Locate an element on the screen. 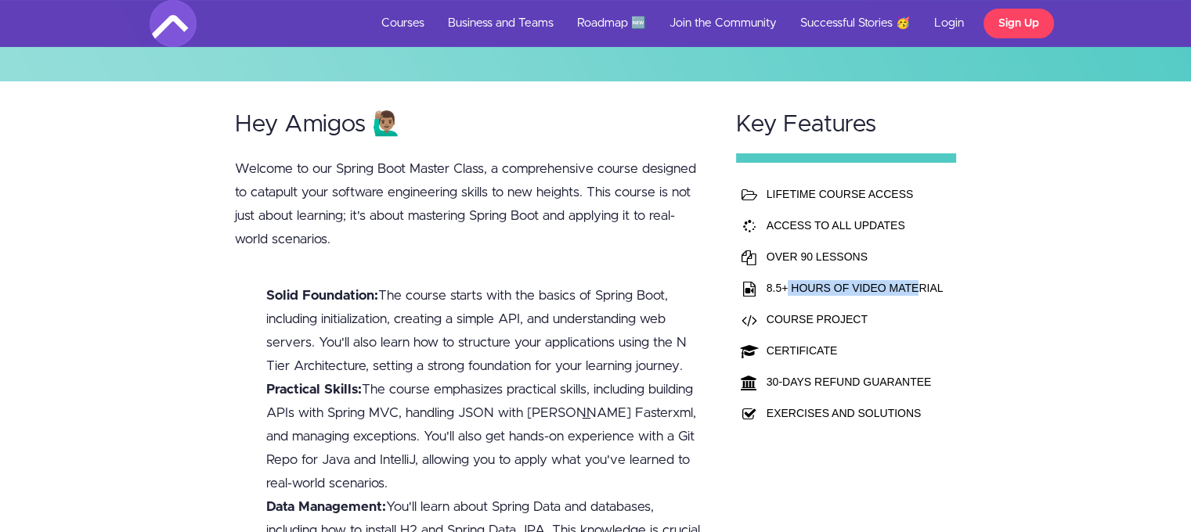 The height and width of the screenshot is (532, 1191). b: Practical Skills: is located at coordinates (314, 389).